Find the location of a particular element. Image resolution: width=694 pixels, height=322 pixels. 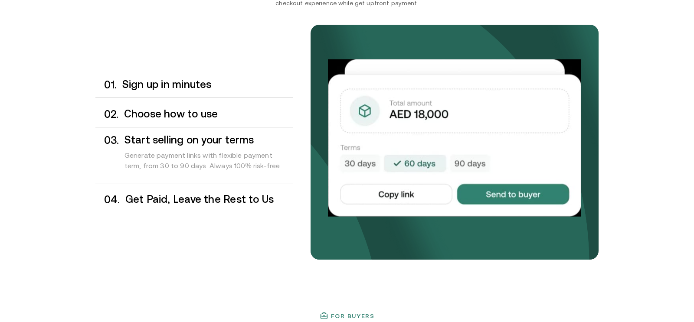

img: Your payments collected on time. is located at coordinates (455, 138).